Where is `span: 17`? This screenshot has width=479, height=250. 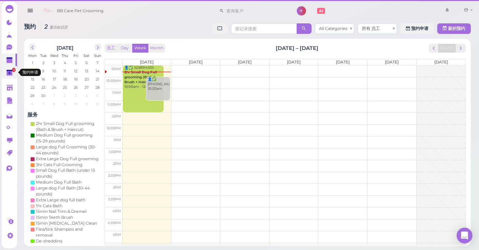 span: 17 is located at coordinates (54, 79).